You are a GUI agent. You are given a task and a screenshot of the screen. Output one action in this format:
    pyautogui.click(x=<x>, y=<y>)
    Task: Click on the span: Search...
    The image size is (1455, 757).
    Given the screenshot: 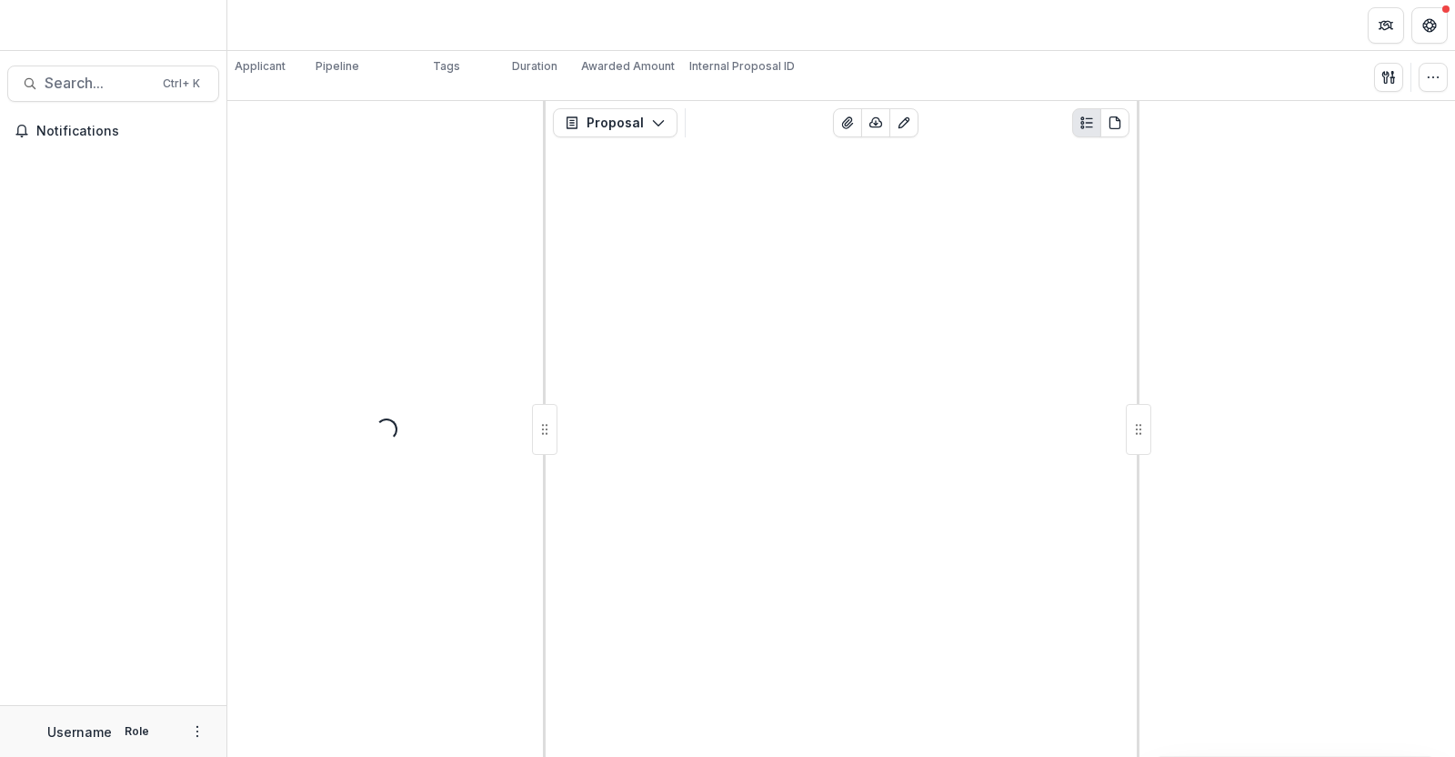 What is the action you would take?
    pyautogui.click(x=98, y=83)
    